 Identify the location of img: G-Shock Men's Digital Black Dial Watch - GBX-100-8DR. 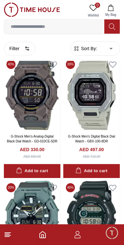
(91, 93).